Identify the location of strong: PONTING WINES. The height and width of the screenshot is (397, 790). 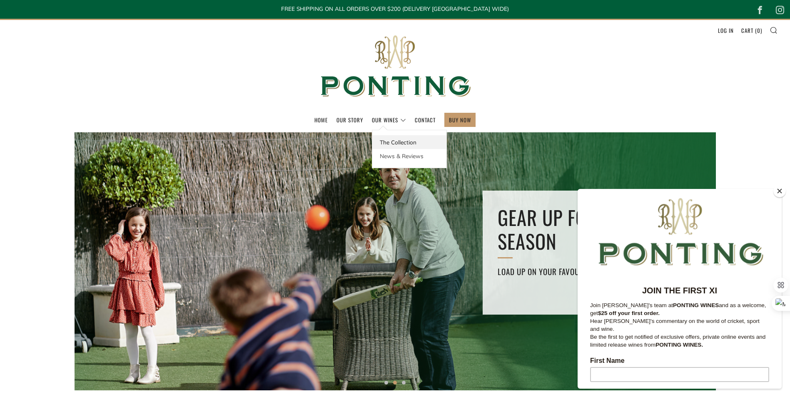
(118, 116).